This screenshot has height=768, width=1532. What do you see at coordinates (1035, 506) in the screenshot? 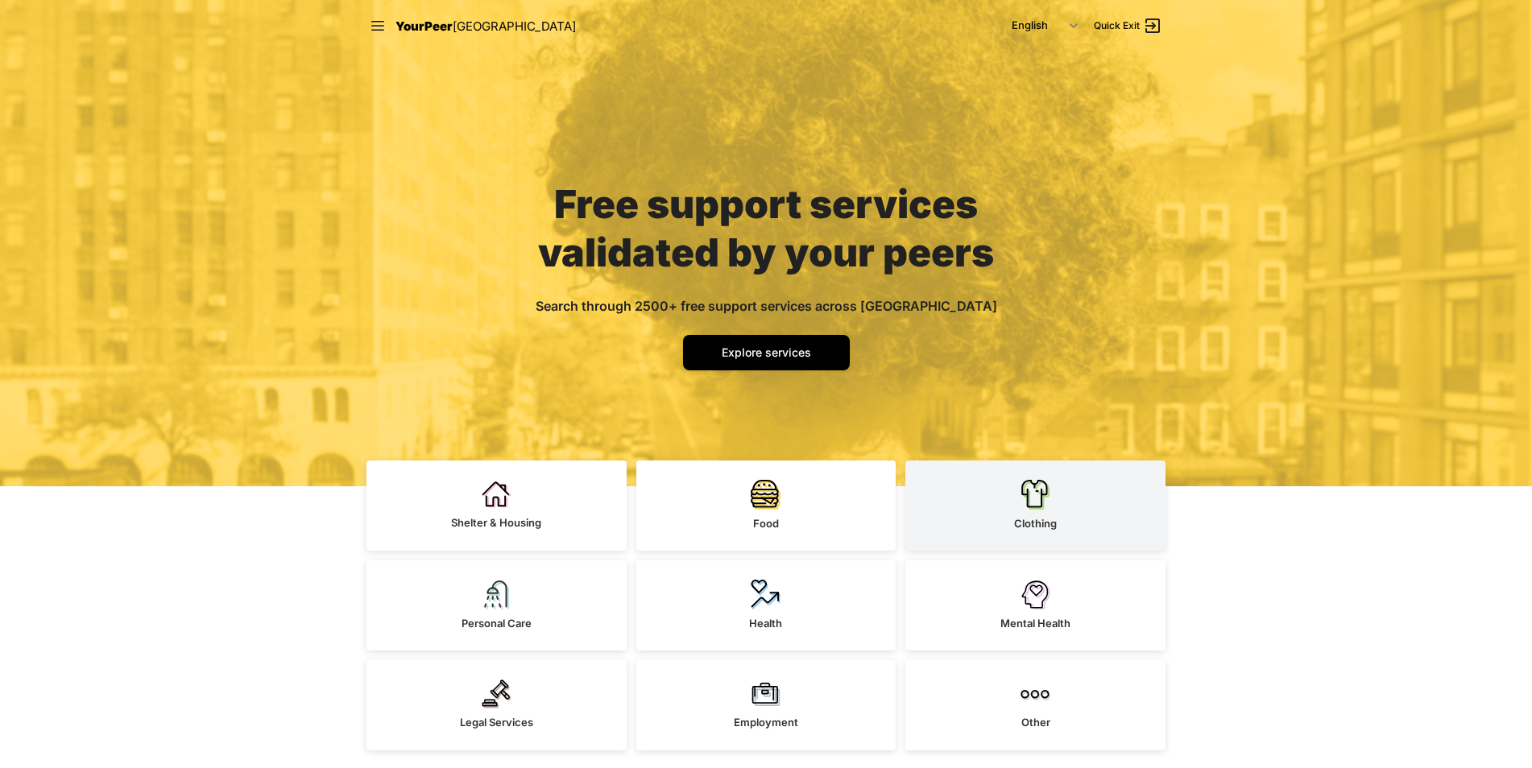
I see `a: Clothing` at bounding box center [1035, 506].